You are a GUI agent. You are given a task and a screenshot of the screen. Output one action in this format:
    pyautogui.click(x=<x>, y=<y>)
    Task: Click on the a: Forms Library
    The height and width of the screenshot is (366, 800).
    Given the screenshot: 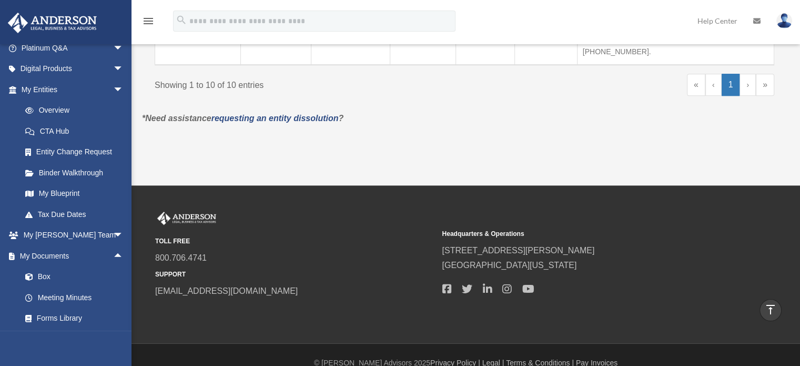 What is the action you would take?
    pyautogui.click(x=77, y=318)
    